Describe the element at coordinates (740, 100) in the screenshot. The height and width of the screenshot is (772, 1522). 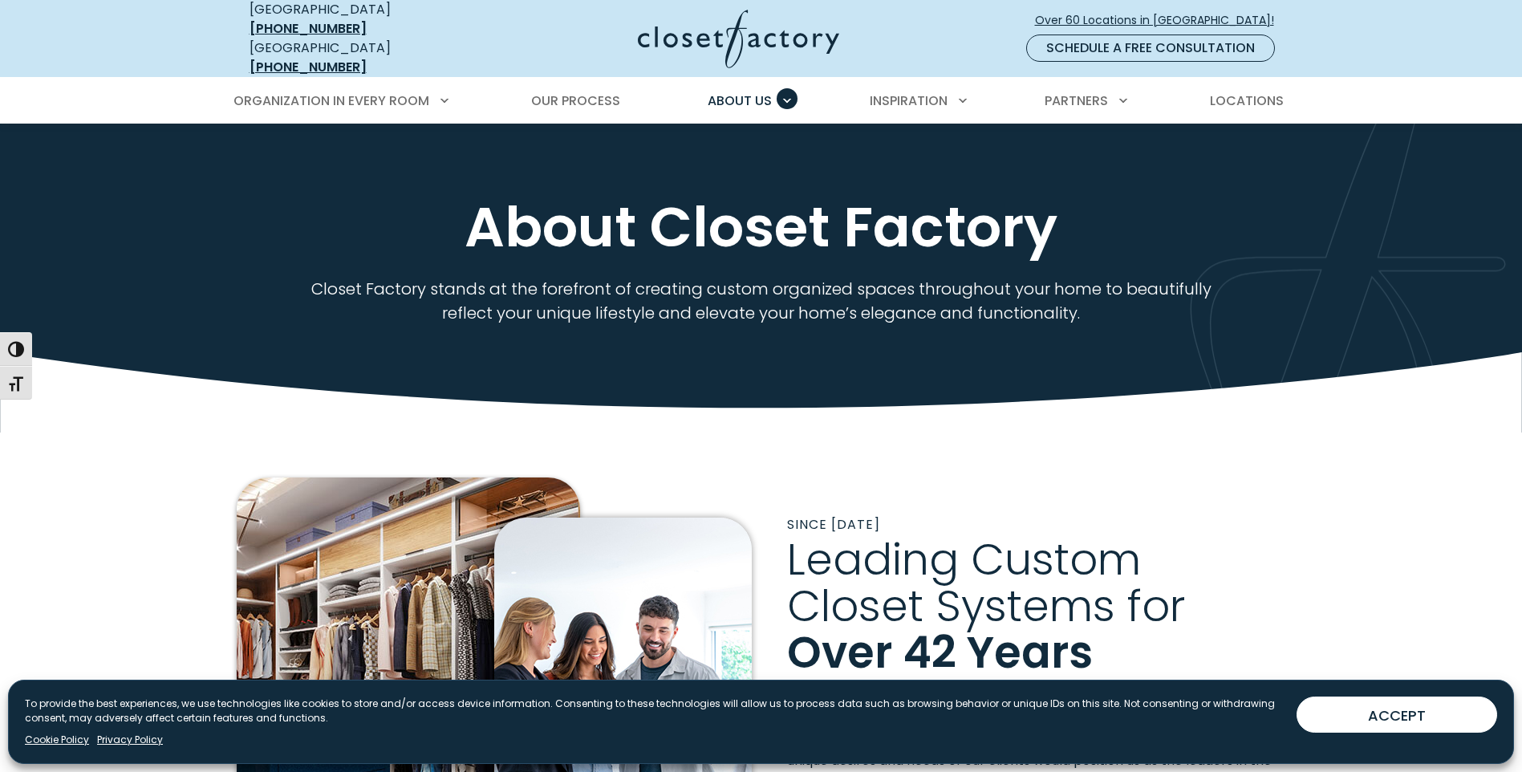
I see `span: About Us` at that location.